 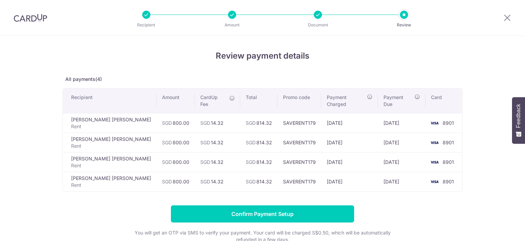 What do you see at coordinates (259, 101) in the screenshot?
I see `th: Total` at bounding box center [259, 101].